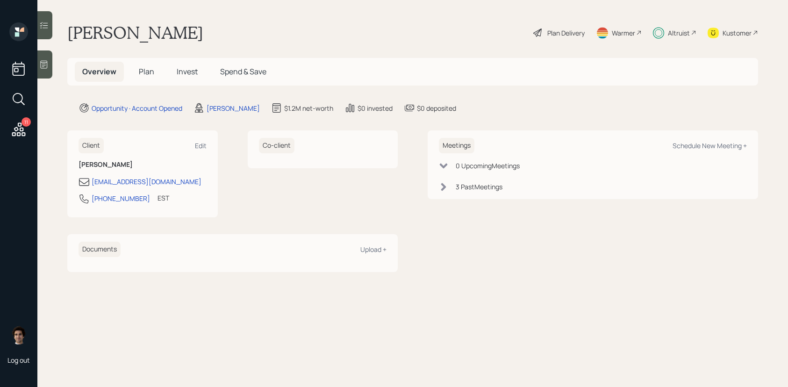 The width and height of the screenshot is (788, 387). What do you see at coordinates (479, 187) in the screenshot?
I see `div: 3 Past Meeting s` at bounding box center [479, 187].